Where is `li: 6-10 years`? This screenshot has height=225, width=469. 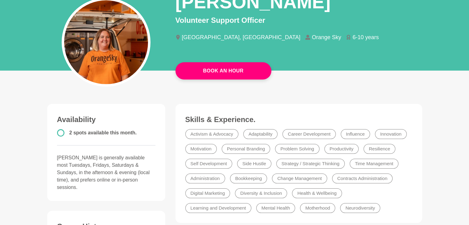 li: 6-10 years is located at coordinates (365, 37).